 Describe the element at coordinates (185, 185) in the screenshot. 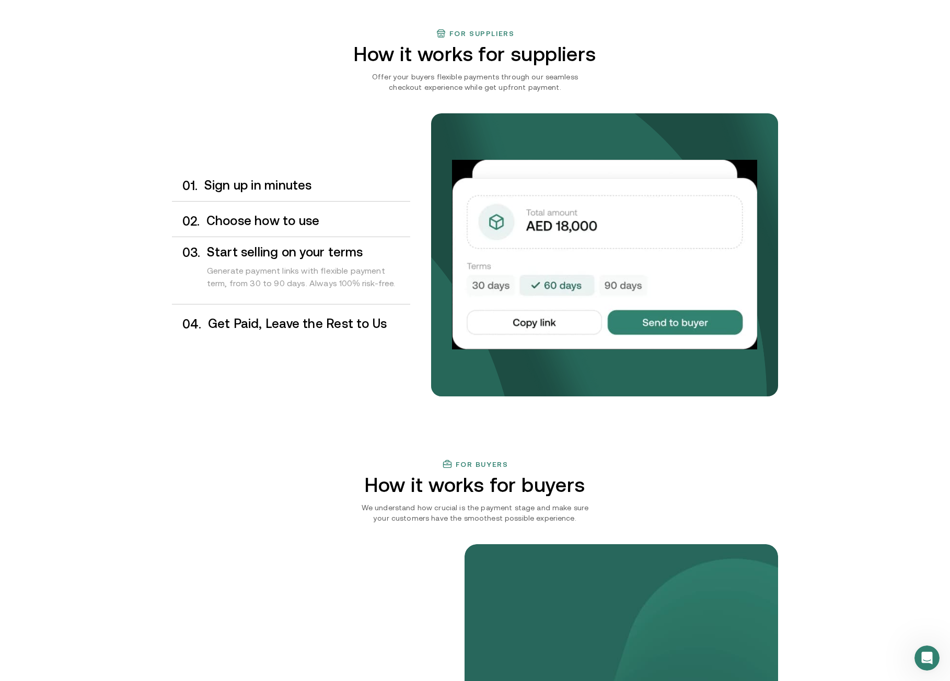

I see `div: 0 1 .` at that location.